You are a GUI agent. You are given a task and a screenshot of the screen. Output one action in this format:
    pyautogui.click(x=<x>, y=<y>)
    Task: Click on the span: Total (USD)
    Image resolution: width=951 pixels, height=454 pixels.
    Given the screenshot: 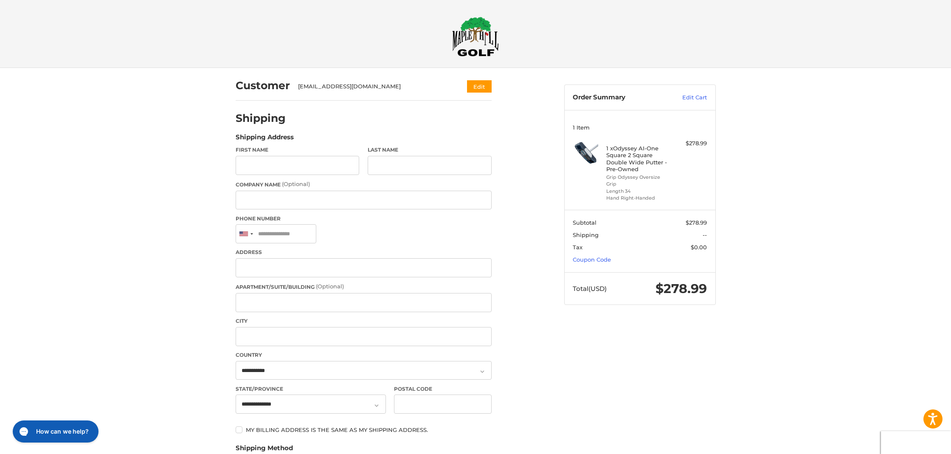 What is the action you would take?
    pyautogui.click(x=590, y=288)
    